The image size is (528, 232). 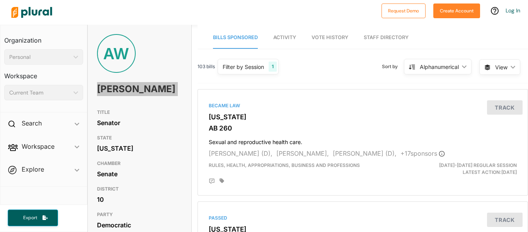 I want to click on h4: Sexual and reproductive health care., so click(x=363, y=140).